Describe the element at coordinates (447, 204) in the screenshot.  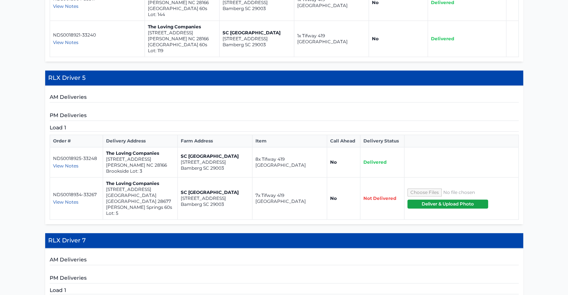
I see `button: Deliver & Upload Photo` at that location.